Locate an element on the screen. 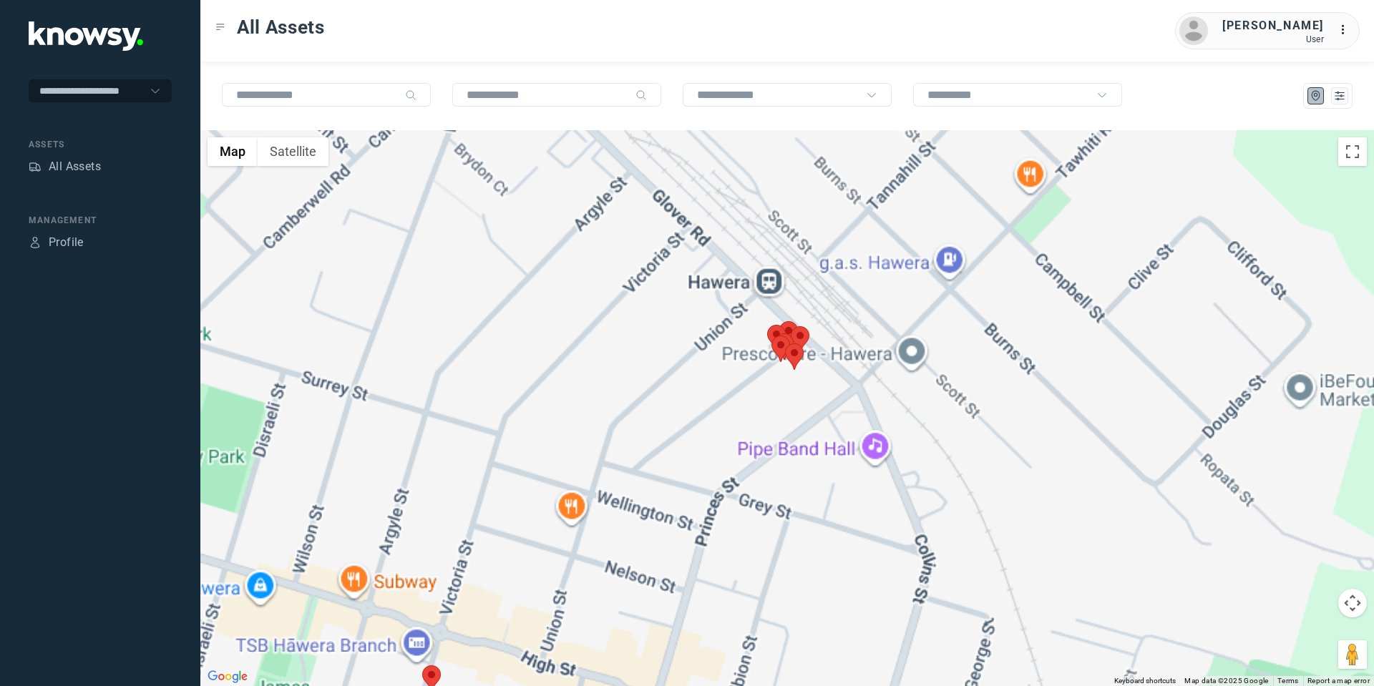  img: Google is located at coordinates (227, 677).